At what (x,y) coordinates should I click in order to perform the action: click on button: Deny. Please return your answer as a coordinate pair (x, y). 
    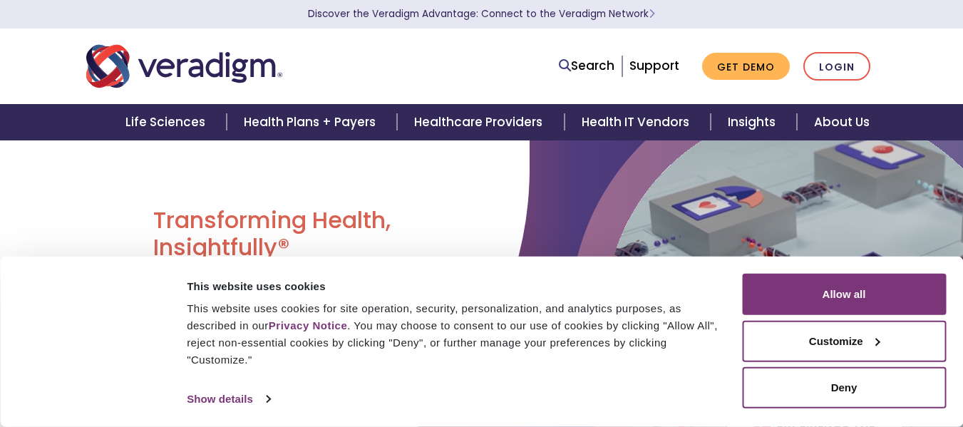
    Looking at the image, I should click on (844, 388).